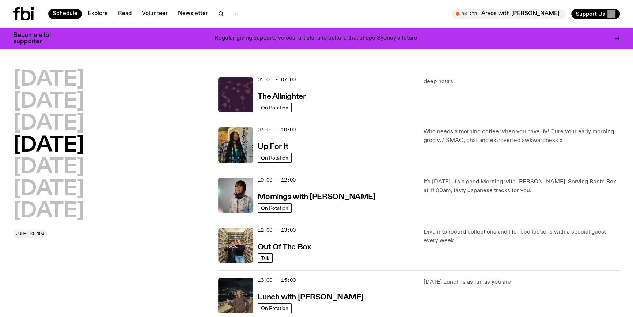 This screenshot has height=317, width=633. I want to click on span: 13:00 - 15:00, so click(277, 280).